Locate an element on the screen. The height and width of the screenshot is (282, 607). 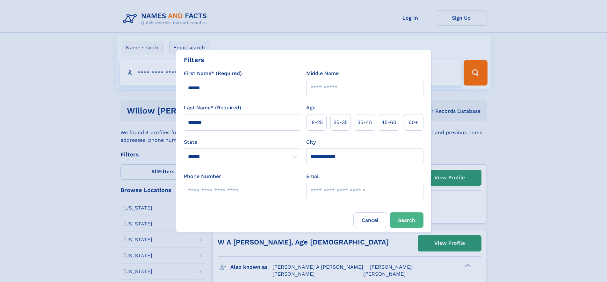
div: Filters is located at coordinates (194, 60).